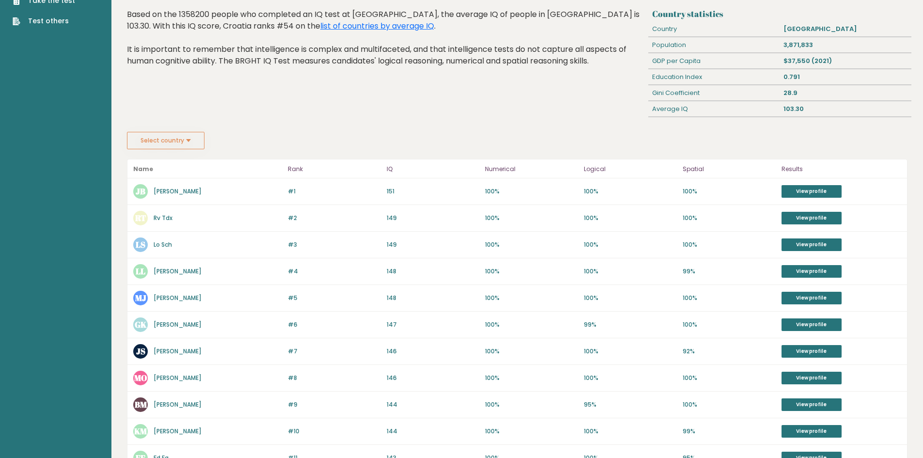 This screenshot has width=923, height=458. Describe the element at coordinates (334, 245) in the screenshot. I see `p: #3` at that location.